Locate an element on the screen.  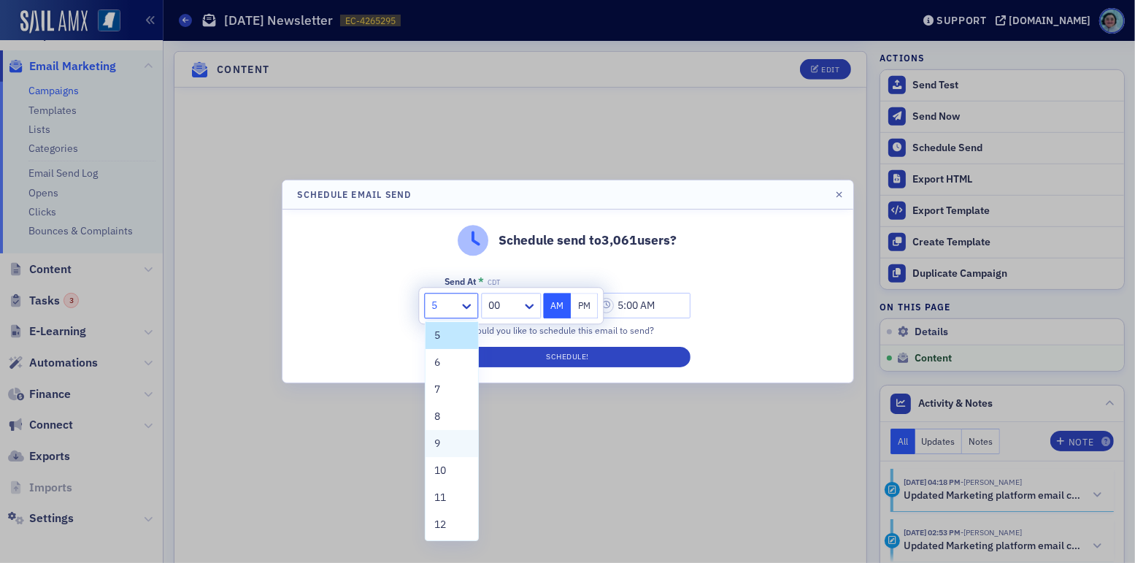
span: 10 is located at coordinates (440, 470).